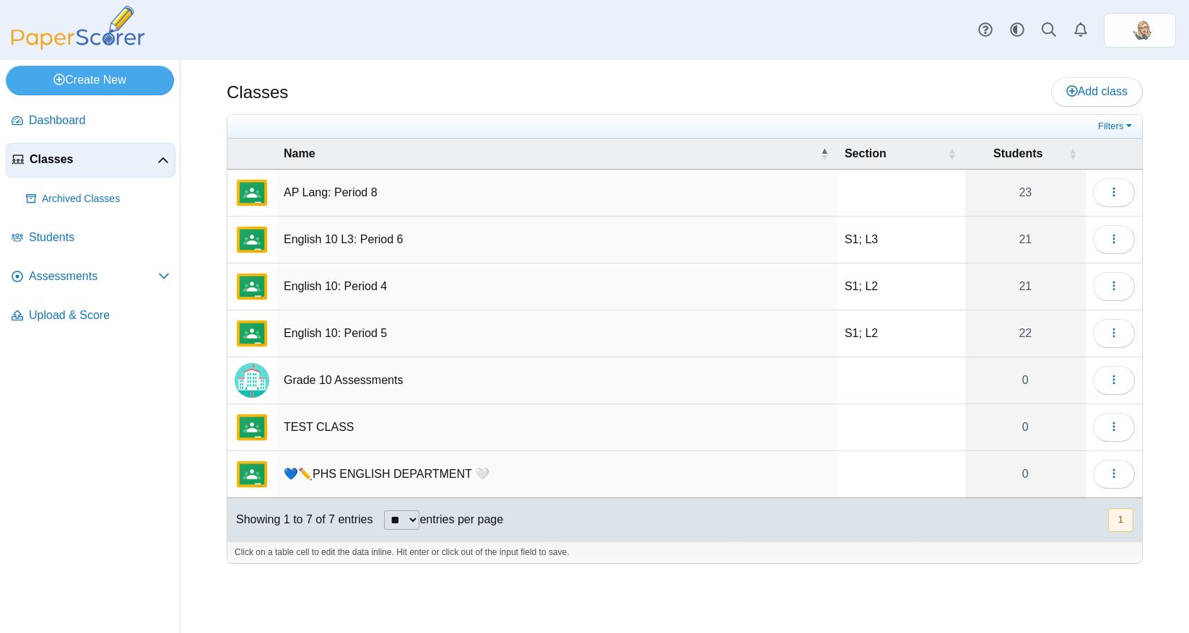  What do you see at coordinates (866, 153) in the screenshot?
I see `span: Section` at bounding box center [866, 153].